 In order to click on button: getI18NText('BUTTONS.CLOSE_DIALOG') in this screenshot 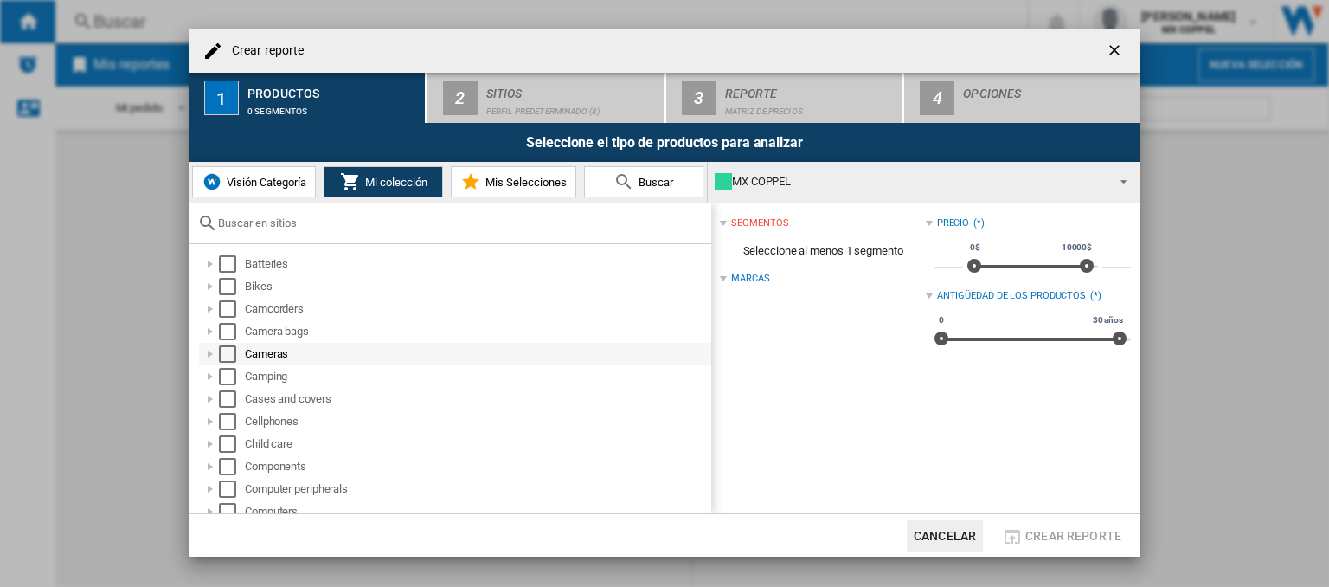, I will do `click(1116, 51)`.